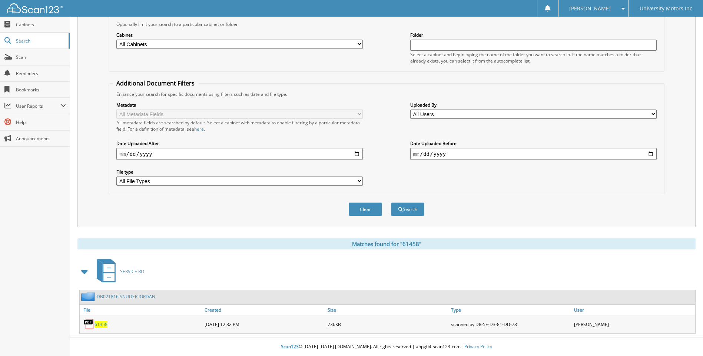 This screenshot has width=703, height=356. What do you see at coordinates (41, 57) in the screenshot?
I see `span: Scan` at bounding box center [41, 57].